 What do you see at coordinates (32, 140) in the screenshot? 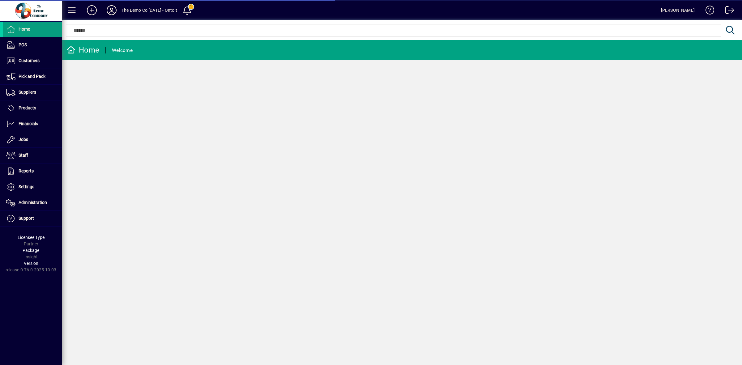
I see `a: Jobs` at bounding box center [32, 140].